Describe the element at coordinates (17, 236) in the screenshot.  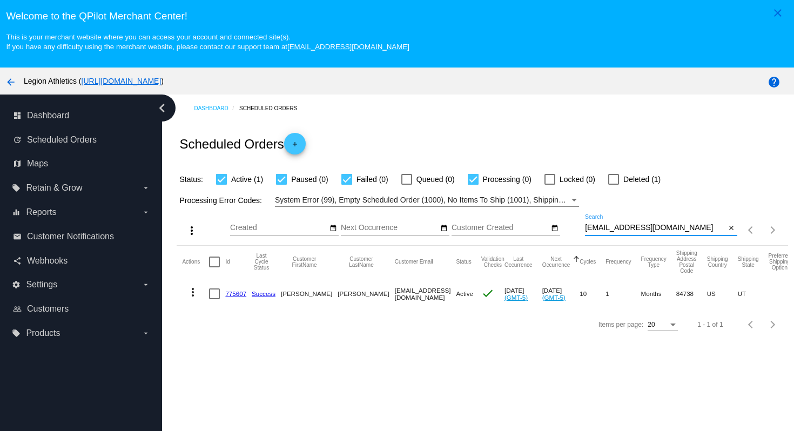
I see `i: email` at that location.